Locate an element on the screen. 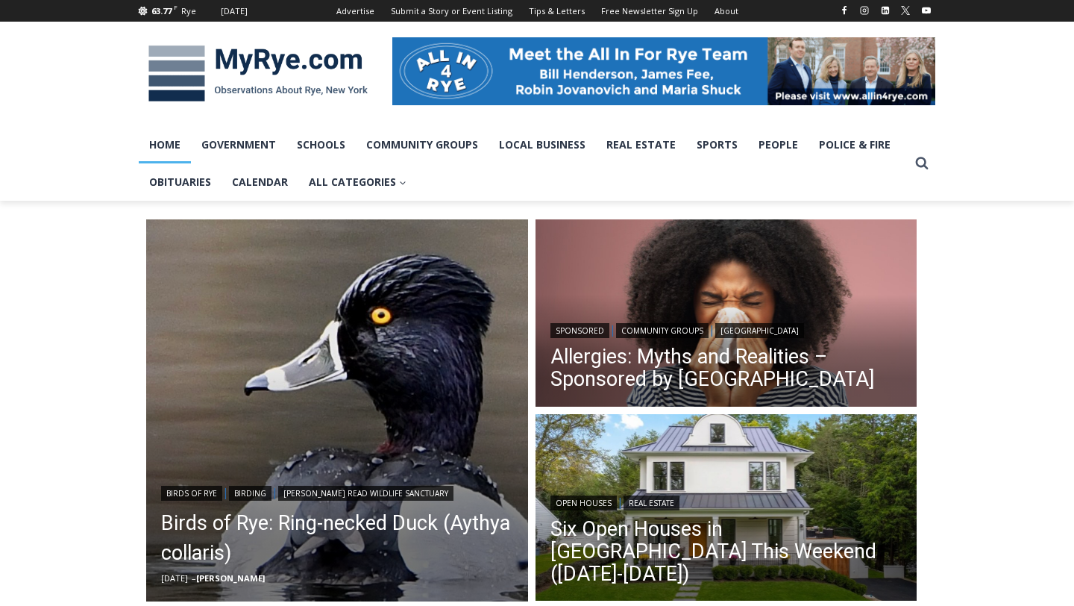 This screenshot has width=1074, height=606. nav: Primary Navigation is located at coordinates (524, 163).